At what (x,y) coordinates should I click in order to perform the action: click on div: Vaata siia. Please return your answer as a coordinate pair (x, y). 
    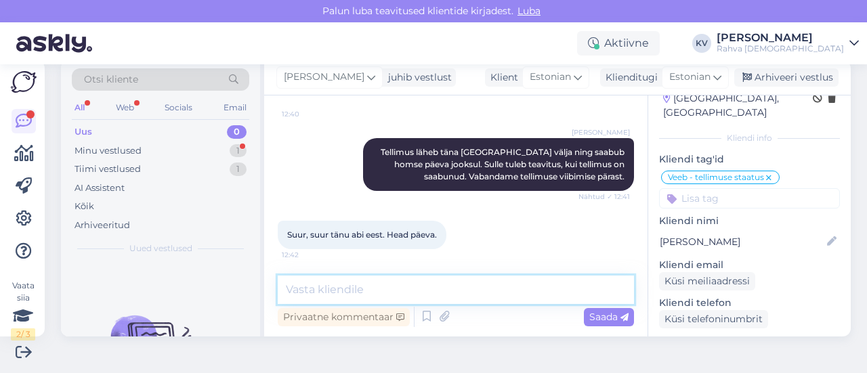
    Looking at the image, I should click on (23, 310).